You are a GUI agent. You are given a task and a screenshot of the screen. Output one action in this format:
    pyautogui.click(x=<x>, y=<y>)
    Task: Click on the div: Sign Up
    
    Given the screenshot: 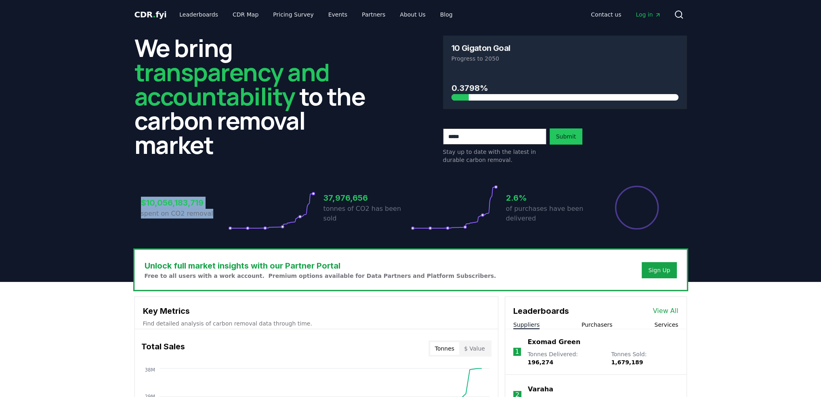 What is the action you would take?
    pyautogui.click(x=659, y=270)
    